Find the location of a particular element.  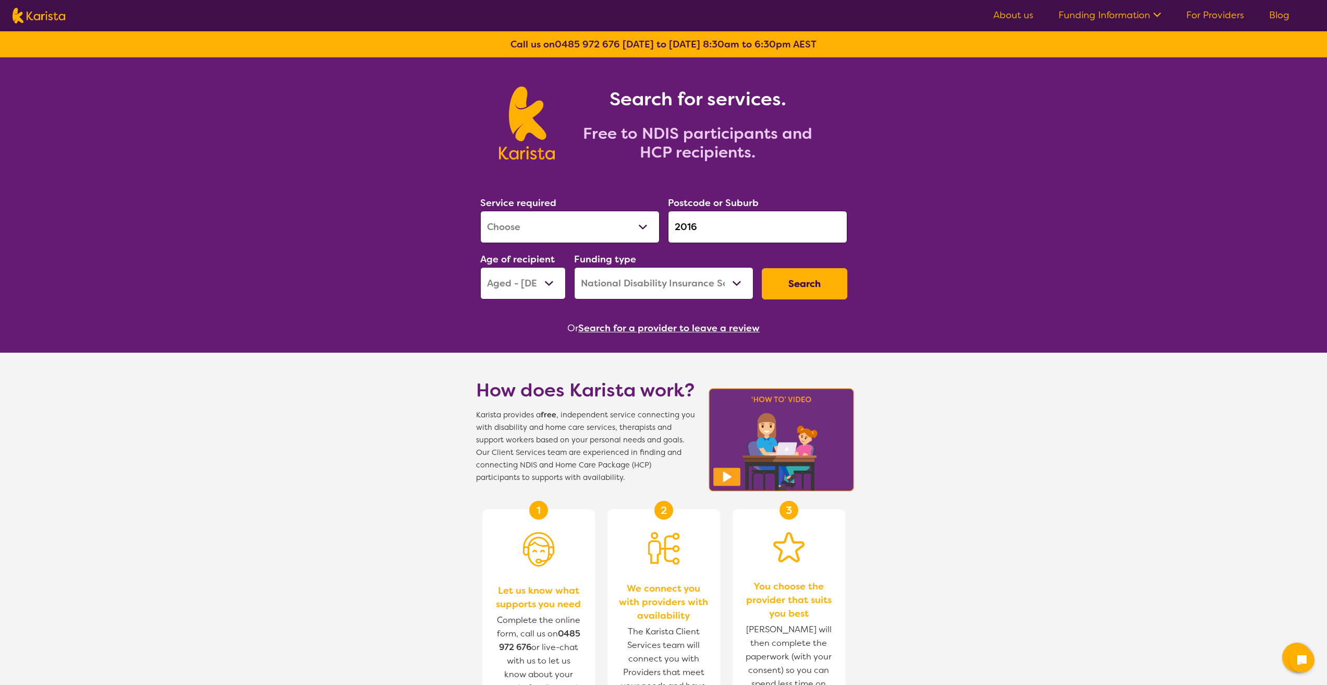

button: Search is located at coordinates (805, 284).